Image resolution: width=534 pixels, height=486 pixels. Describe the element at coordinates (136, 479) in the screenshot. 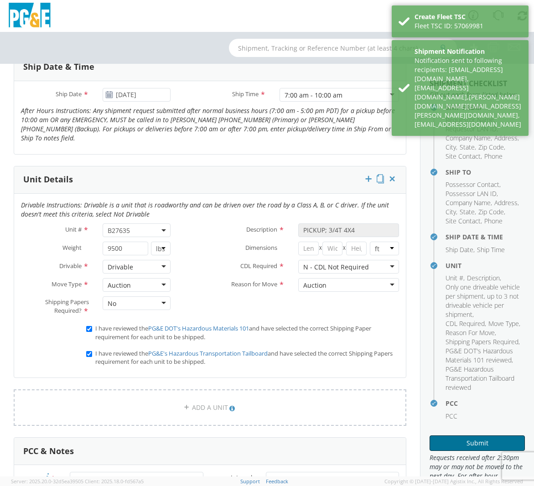

I see `span: 11295` at that location.